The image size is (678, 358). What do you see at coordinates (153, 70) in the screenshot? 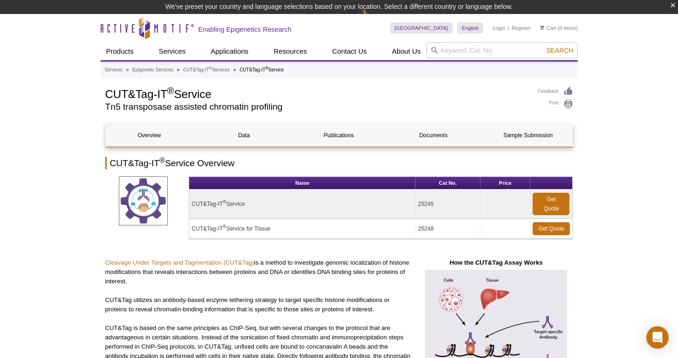
I see `a: Epigenetic Services` at bounding box center [153, 70].